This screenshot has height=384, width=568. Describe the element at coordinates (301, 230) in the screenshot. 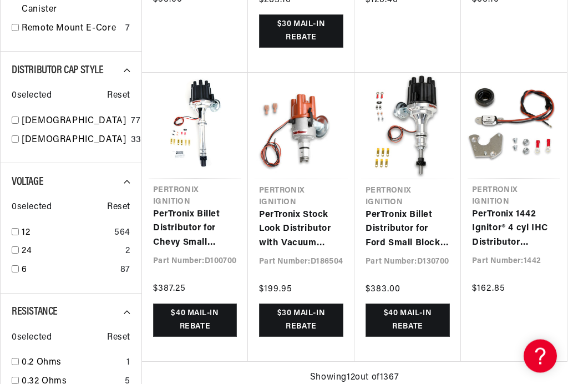

I see `a: PerTronix Stock Look Distributor with Vacuum Advance for Volkswagen Type 1 Engines` at that location.